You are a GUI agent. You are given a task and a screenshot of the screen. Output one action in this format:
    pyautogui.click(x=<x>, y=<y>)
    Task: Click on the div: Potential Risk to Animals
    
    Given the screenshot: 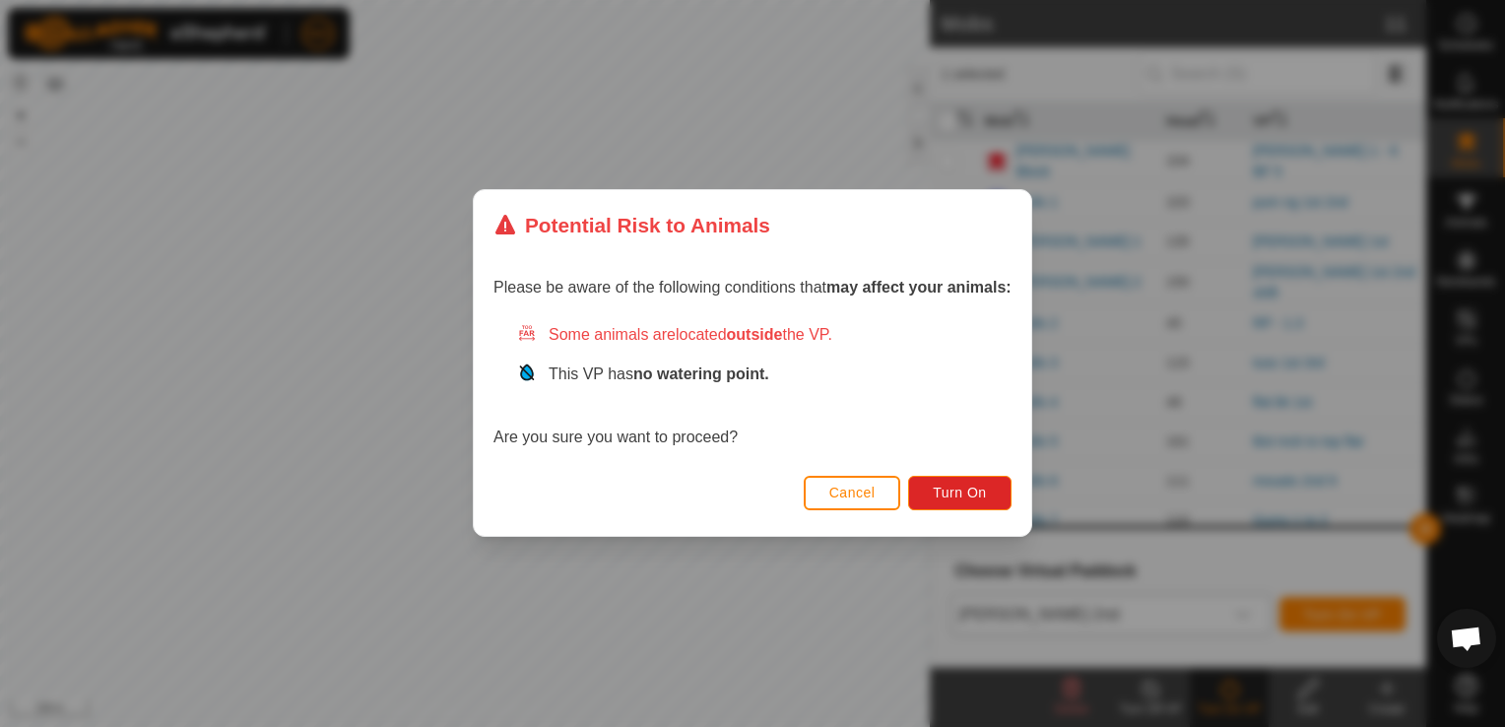 What is the action you would take?
    pyautogui.click(x=631, y=225)
    